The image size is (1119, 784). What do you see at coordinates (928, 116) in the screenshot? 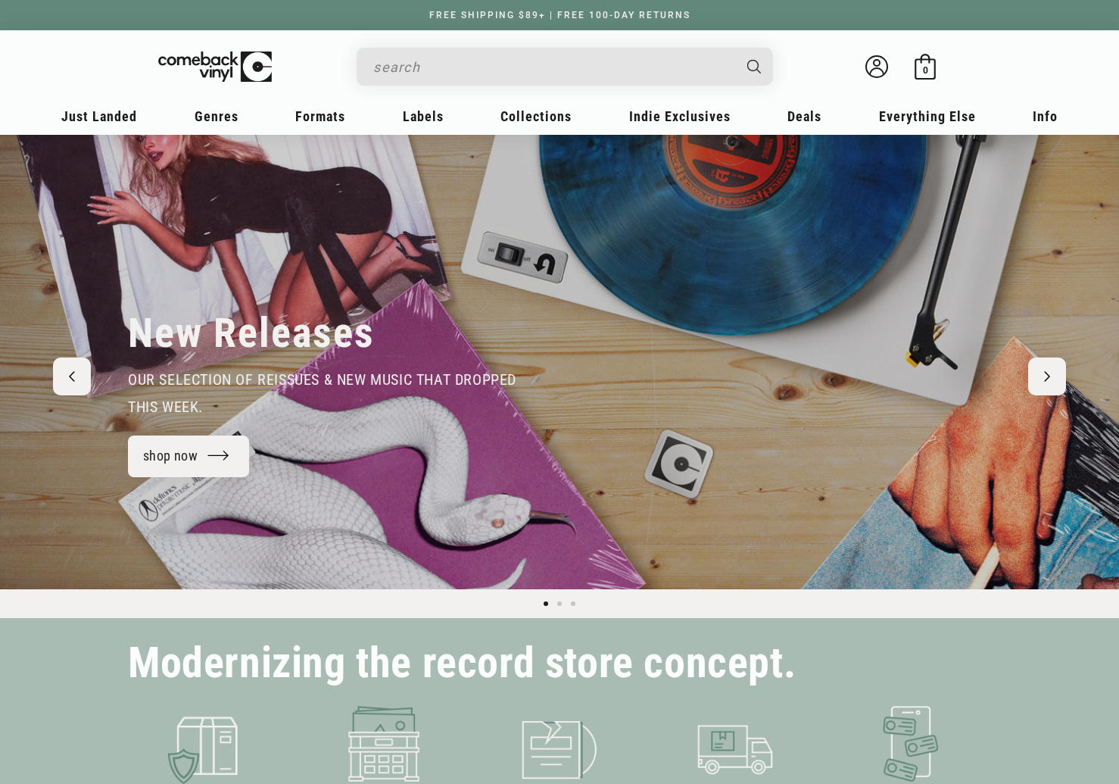
I see `span: Everything Else` at bounding box center [928, 116].